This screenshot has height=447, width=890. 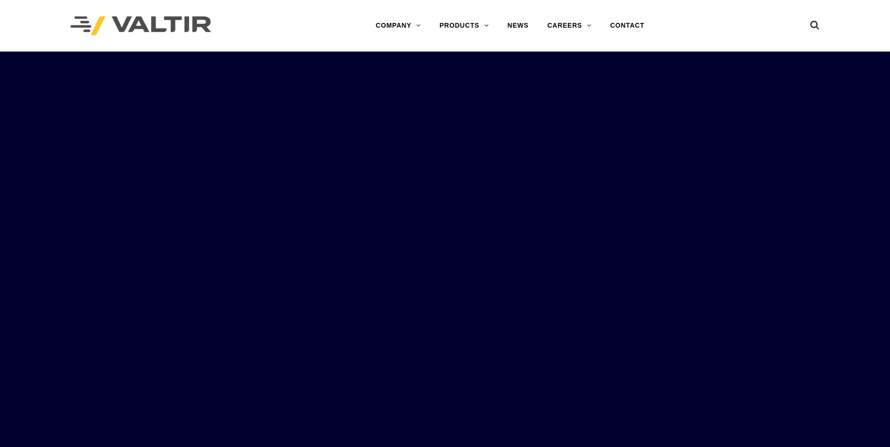 I want to click on img: Valtir, so click(x=141, y=26).